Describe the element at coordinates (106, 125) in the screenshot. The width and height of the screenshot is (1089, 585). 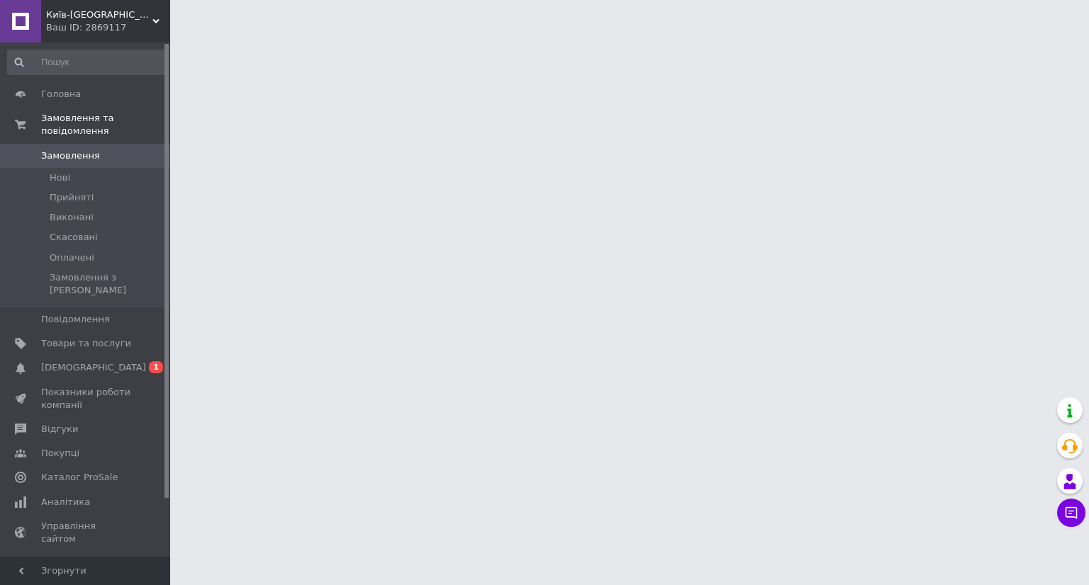
I see `span: Замовлення та повідомлення` at that location.